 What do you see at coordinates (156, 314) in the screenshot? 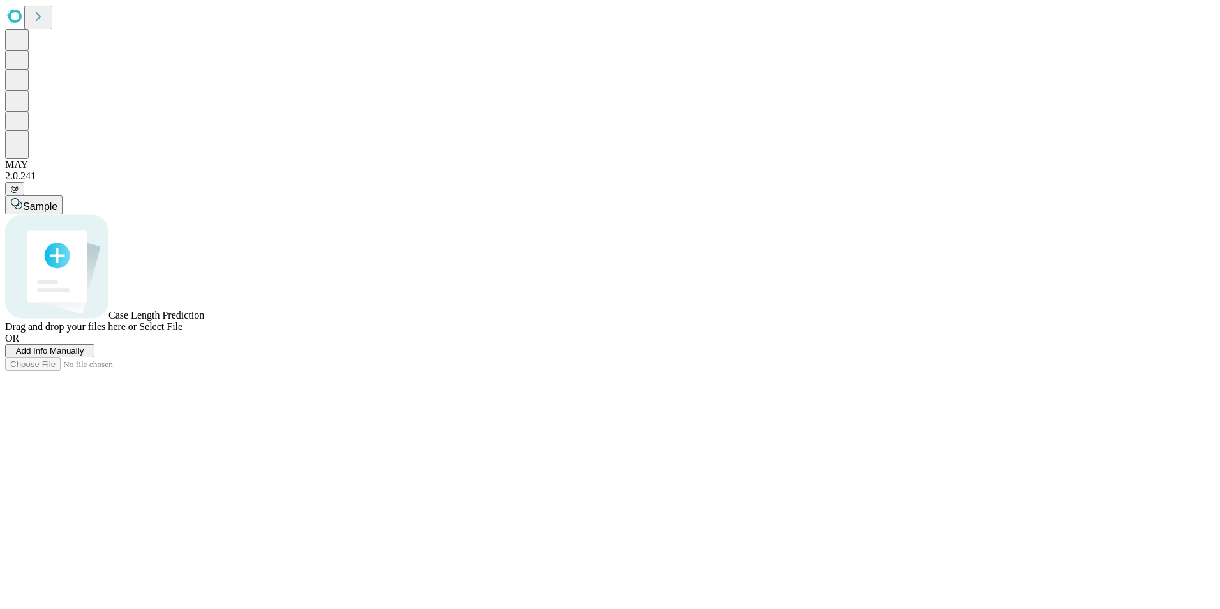
I see `span: Case Length Prediction` at bounding box center [156, 314].